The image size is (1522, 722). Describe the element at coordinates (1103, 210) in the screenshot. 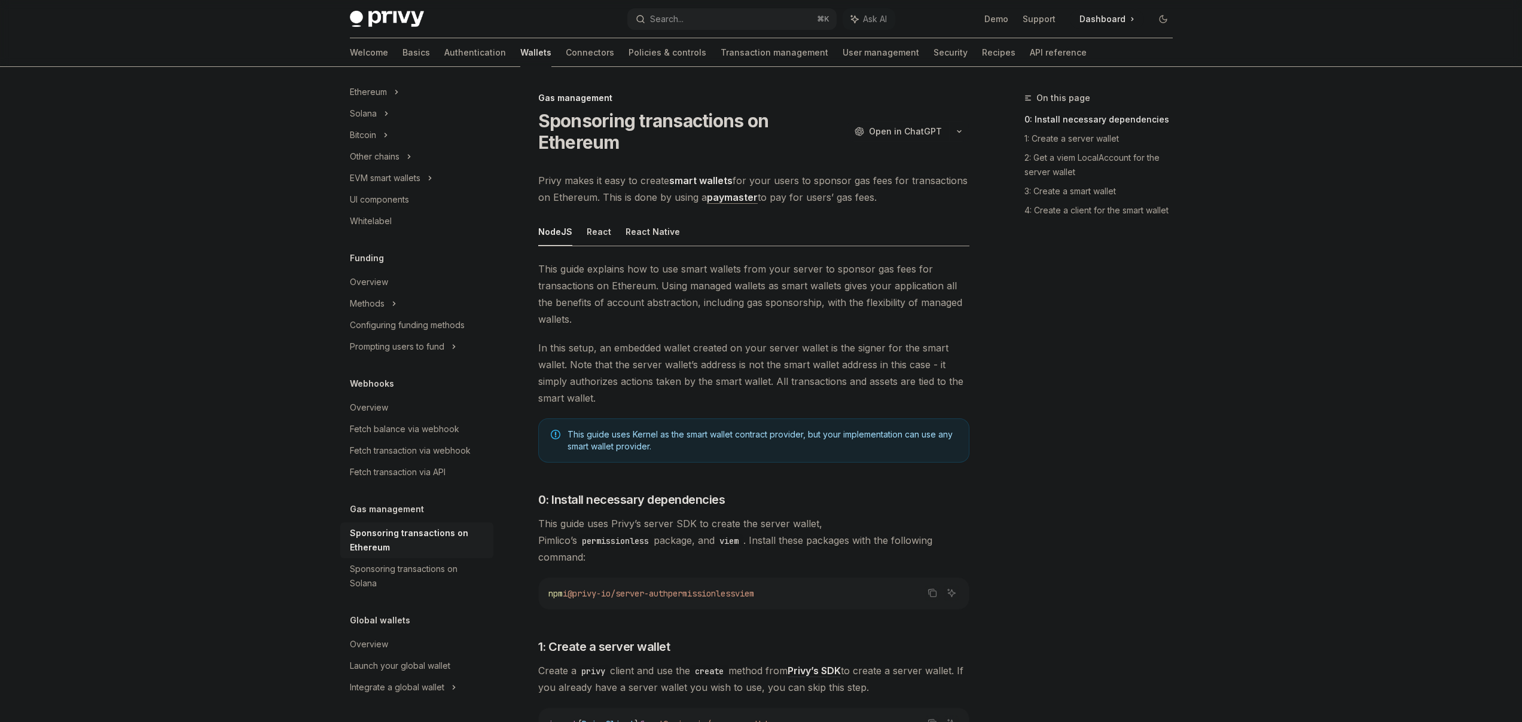

I see `a: 4: Create a client for the smart wallet` at that location.